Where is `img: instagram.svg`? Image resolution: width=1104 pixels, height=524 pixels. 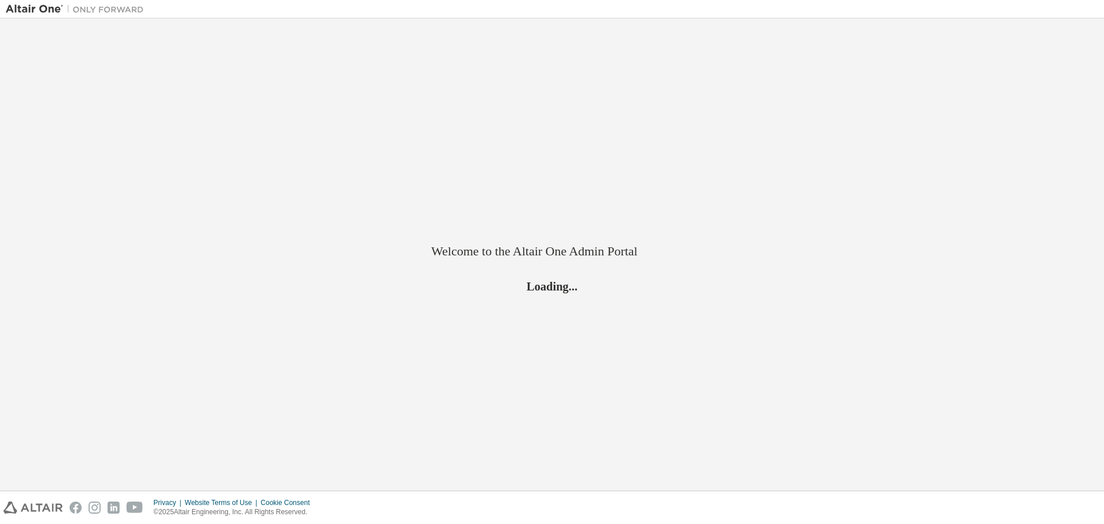
img: instagram.svg is located at coordinates (94, 507).